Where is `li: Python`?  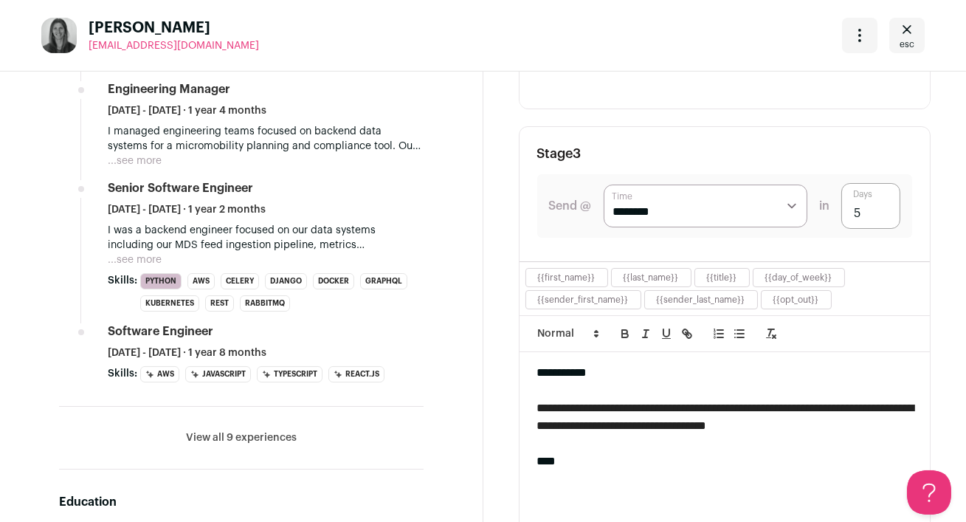 li: Python is located at coordinates (161, 281).